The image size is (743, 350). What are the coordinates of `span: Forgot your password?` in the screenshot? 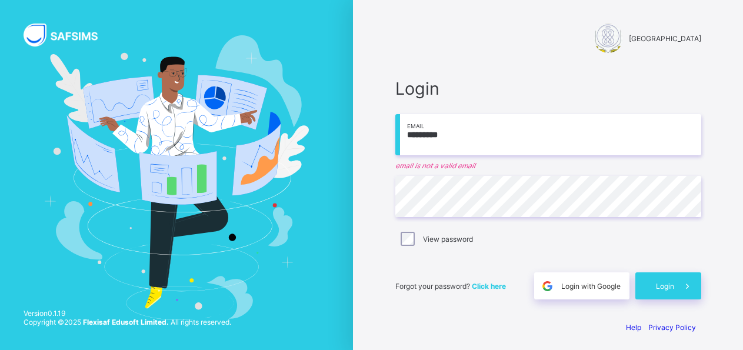 It's located at (451, 286).